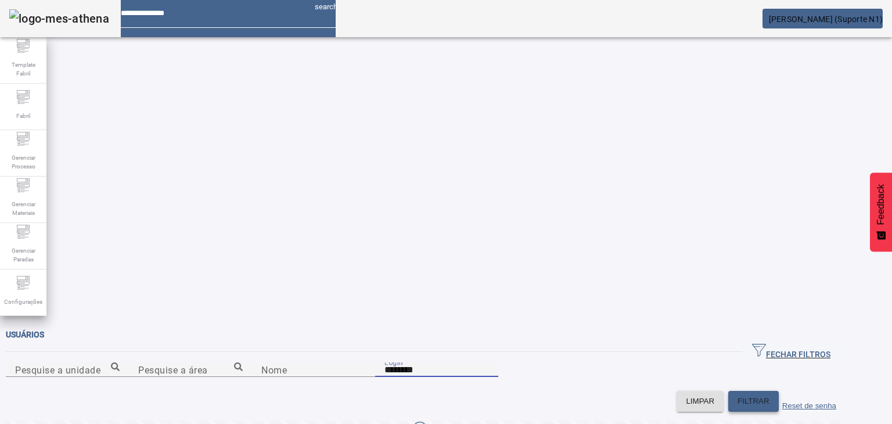  Describe the element at coordinates (23, 116) in the screenshot. I see `span: Fabril` at that location.